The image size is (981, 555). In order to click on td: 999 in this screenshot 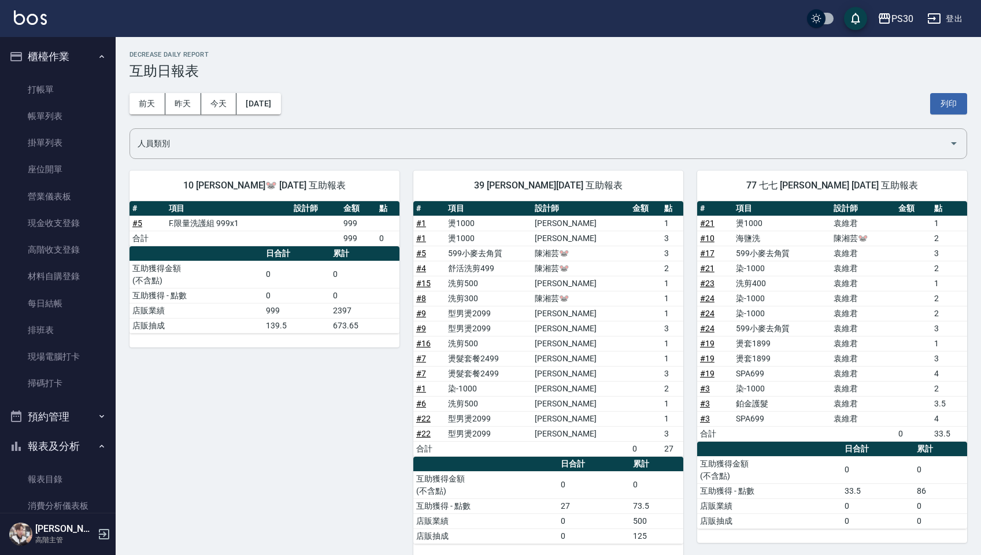, I will do `click(358, 238)`.